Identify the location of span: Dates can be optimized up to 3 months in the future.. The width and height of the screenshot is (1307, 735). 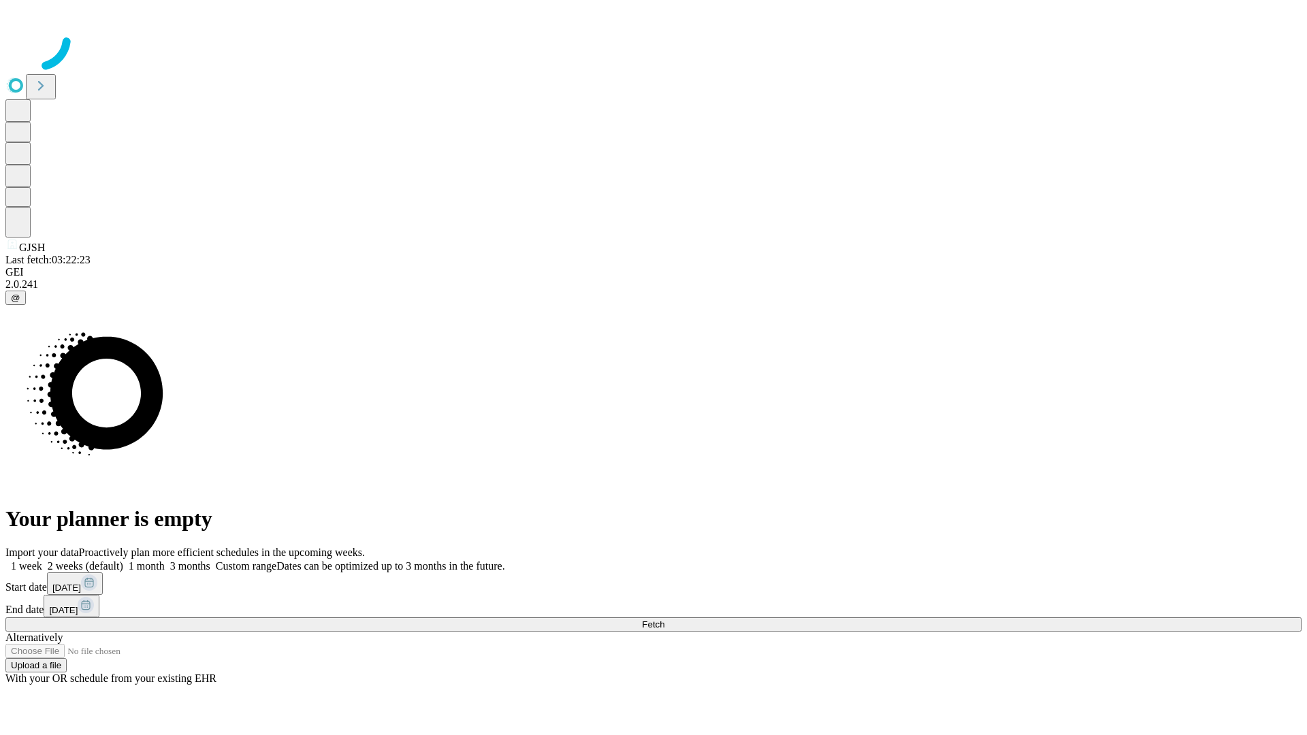
(390, 566).